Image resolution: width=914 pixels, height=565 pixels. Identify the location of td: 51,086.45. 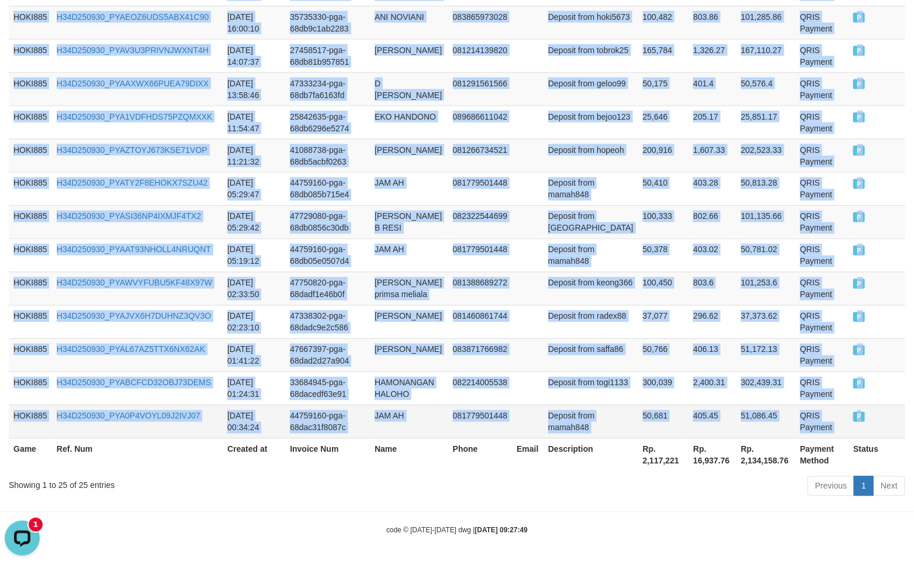
(765, 422).